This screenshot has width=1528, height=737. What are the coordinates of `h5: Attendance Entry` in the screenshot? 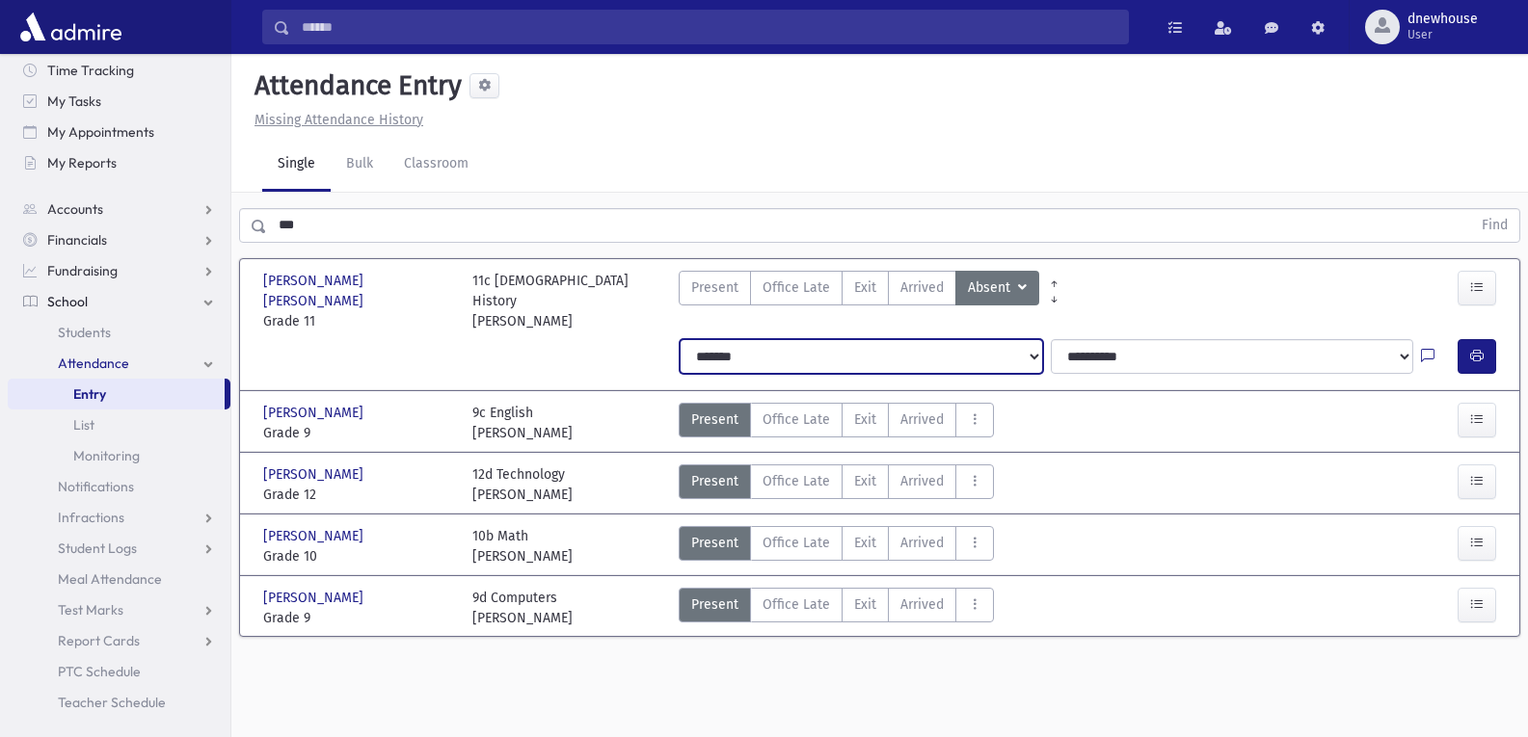 It's located at (354, 86).